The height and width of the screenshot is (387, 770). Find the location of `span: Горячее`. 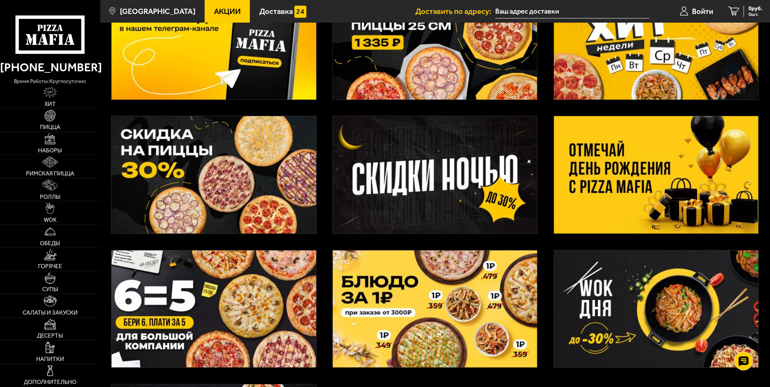

span: Горячее is located at coordinates (50, 266).